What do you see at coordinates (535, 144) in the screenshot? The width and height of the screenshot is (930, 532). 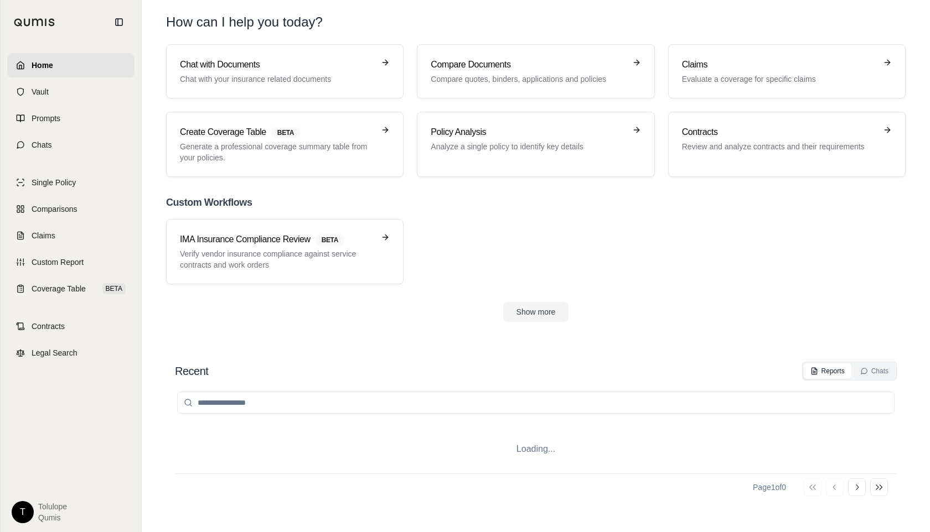 I see `a: Policy AnalysisAnalyze a single policy to identify key details` at bounding box center [535, 144].